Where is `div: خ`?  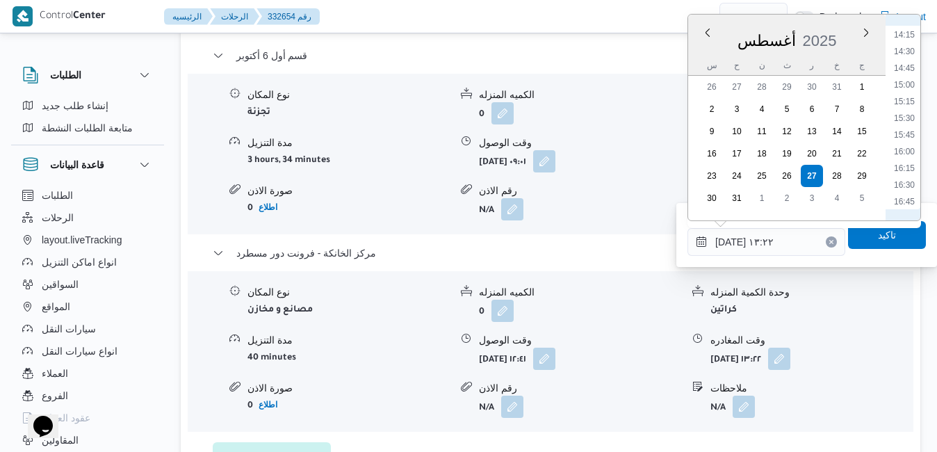 div: خ is located at coordinates (837, 65).